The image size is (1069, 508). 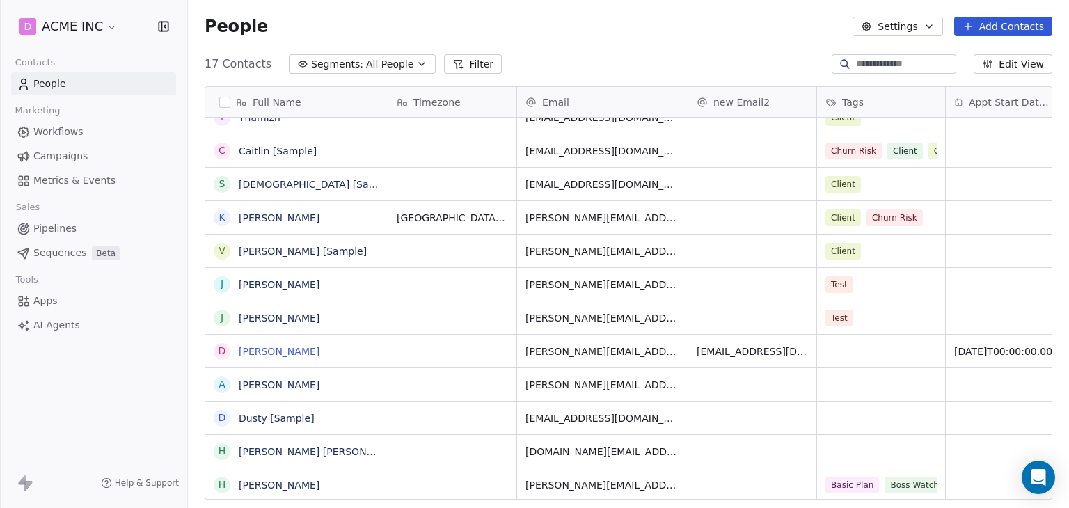 I want to click on div: V, so click(x=222, y=250).